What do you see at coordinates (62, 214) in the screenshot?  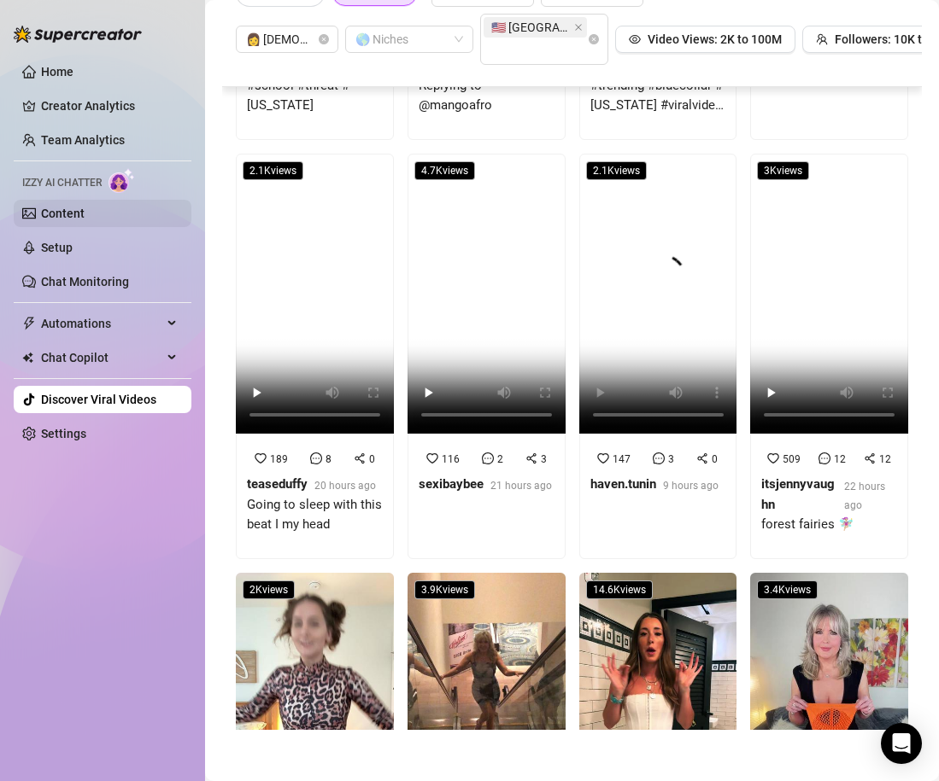 I see `a: Content` at bounding box center [62, 214].